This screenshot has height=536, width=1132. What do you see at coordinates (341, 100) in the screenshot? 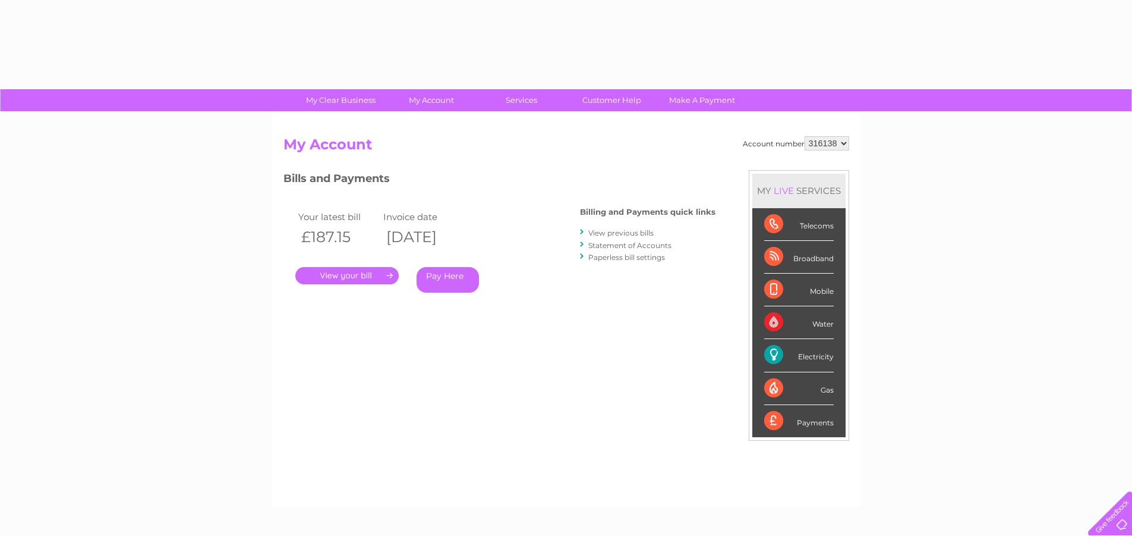
I see `a: My Clear Business` at bounding box center [341, 100].